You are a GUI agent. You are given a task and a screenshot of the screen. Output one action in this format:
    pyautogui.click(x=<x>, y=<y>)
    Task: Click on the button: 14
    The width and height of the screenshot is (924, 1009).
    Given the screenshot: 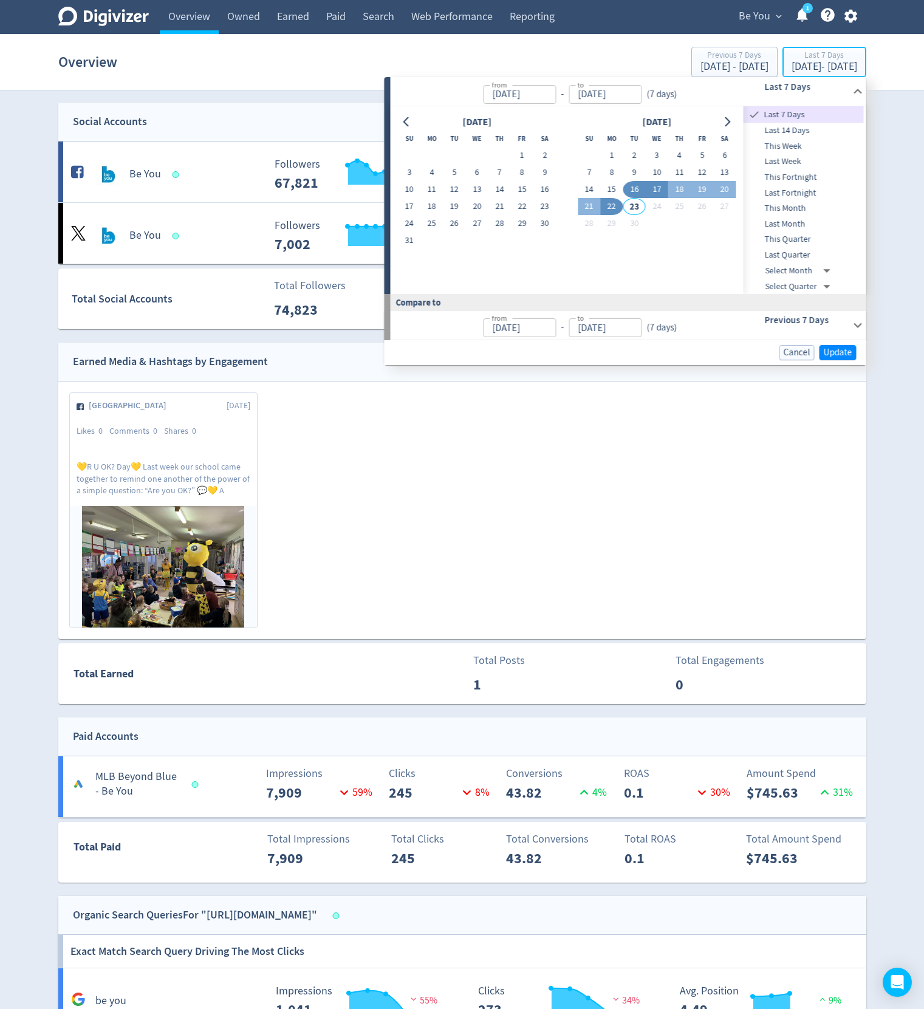 What is the action you would take?
    pyautogui.click(x=589, y=190)
    